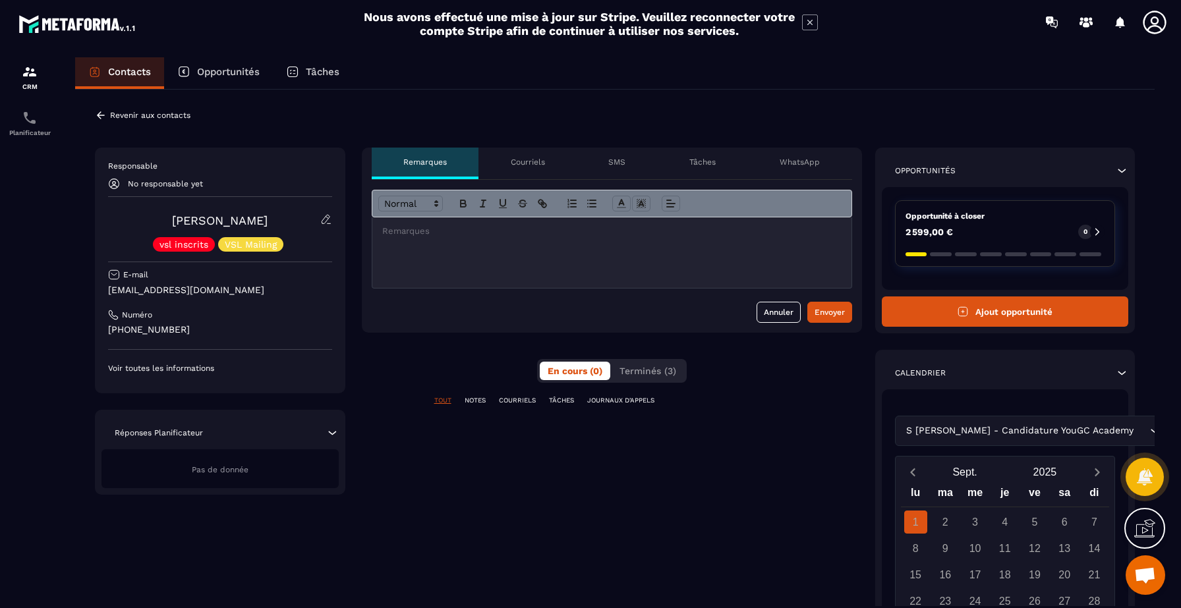  I want to click on p: 2 599,00 €, so click(929, 232).